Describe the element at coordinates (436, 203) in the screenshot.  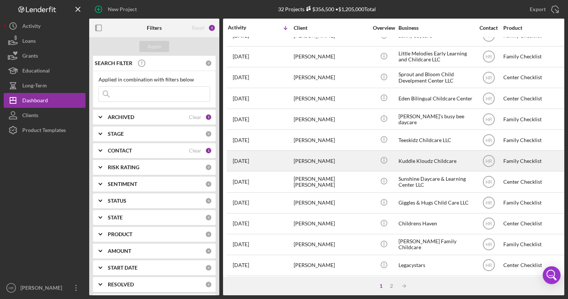
I see `div: Giggles & Hugs Child Care LLC` at that location.